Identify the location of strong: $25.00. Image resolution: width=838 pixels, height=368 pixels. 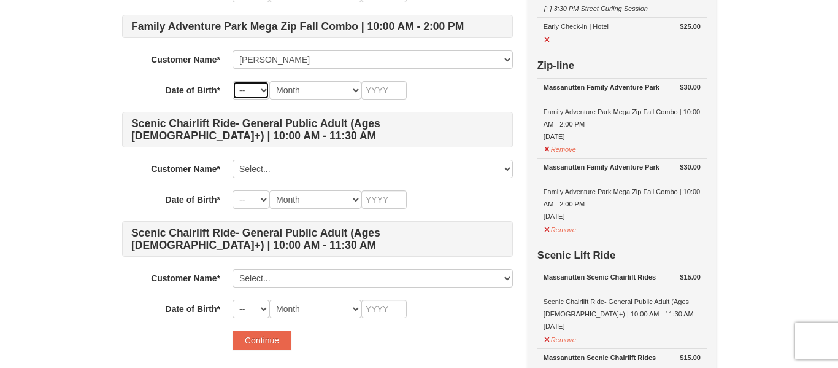
(690, 26).